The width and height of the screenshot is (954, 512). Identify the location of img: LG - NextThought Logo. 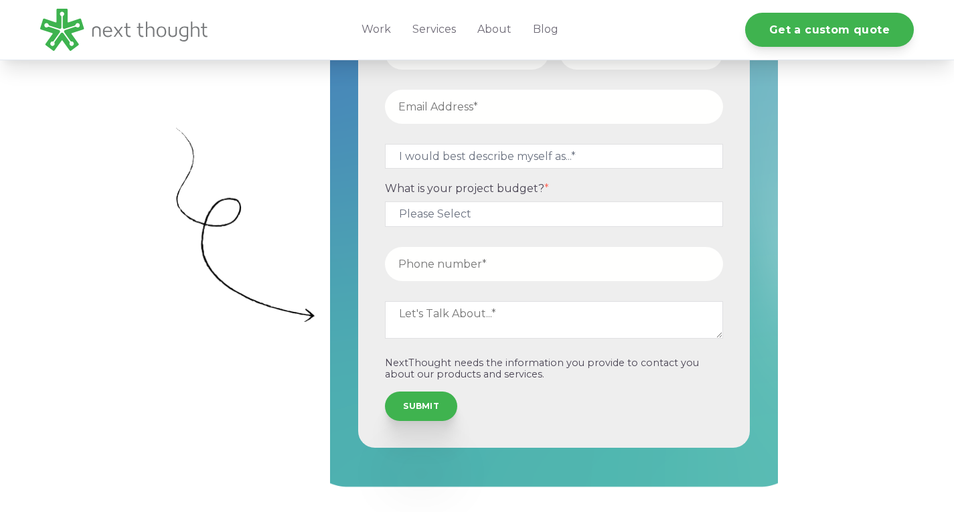
(124, 29).